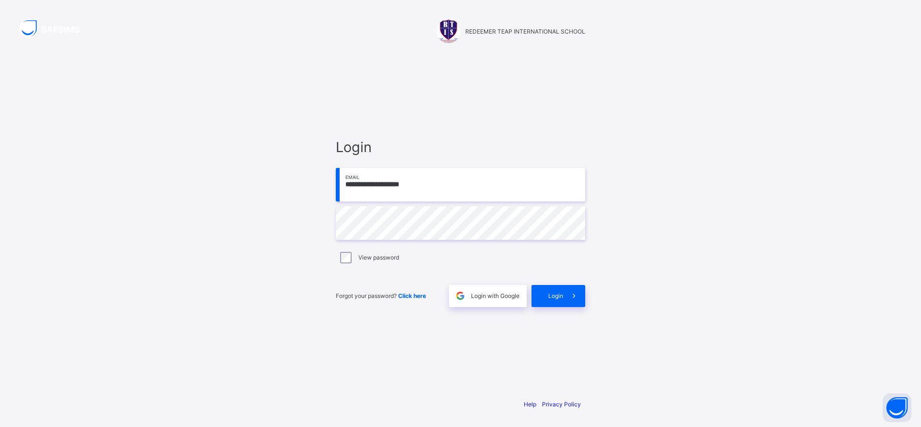 The width and height of the screenshot is (921, 427). Describe the element at coordinates (897, 408) in the screenshot. I see `button: Open asap` at that location.